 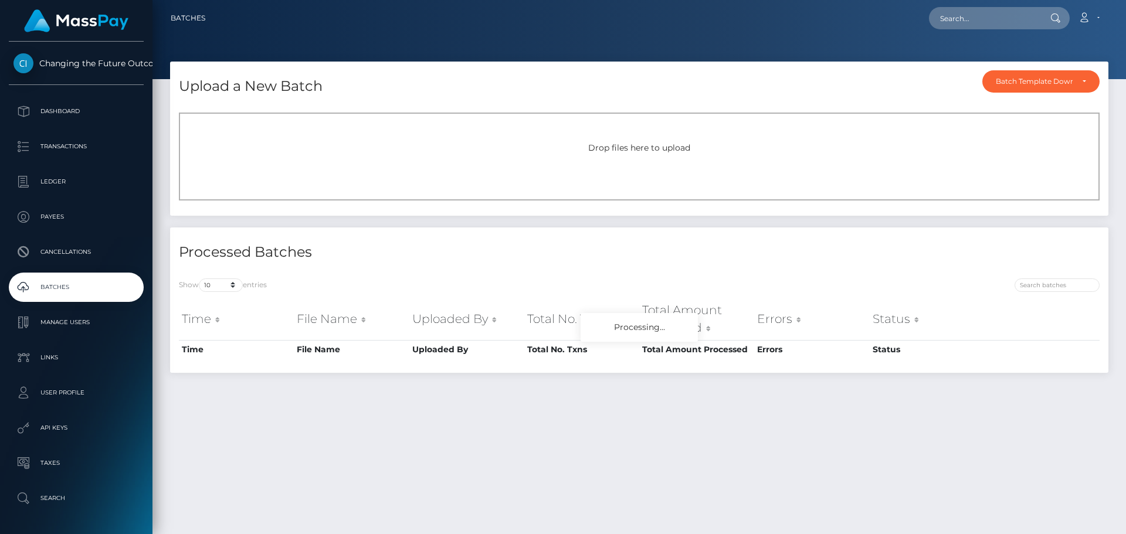 I want to click on p: Cancellations, so click(x=76, y=252).